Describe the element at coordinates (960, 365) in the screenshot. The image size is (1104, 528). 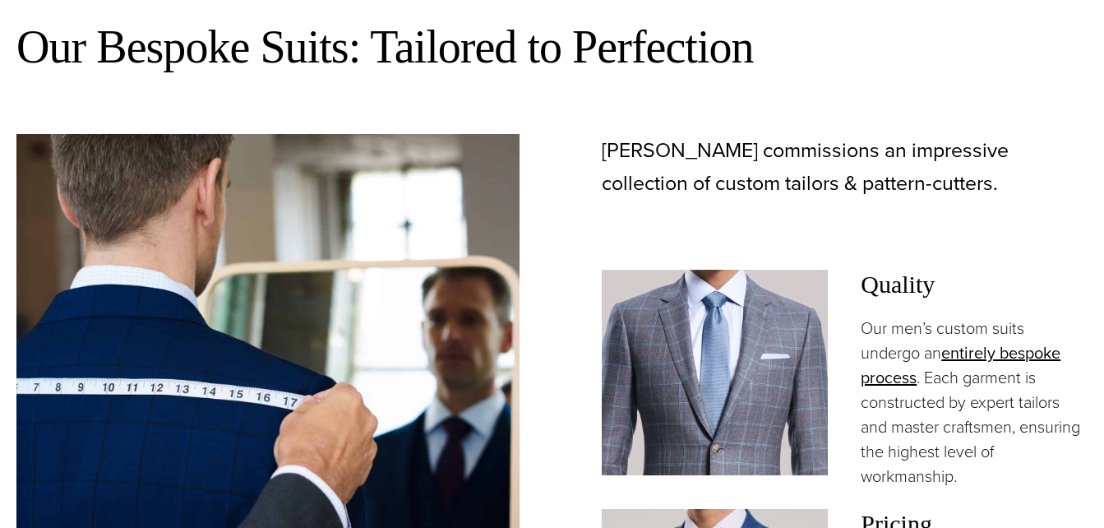
I see `a: entirely bespoke process` at that location.